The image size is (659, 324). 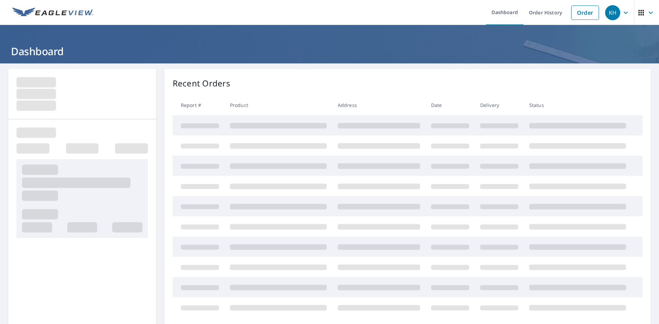 I want to click on th: Status, so click(x=577, y=105).